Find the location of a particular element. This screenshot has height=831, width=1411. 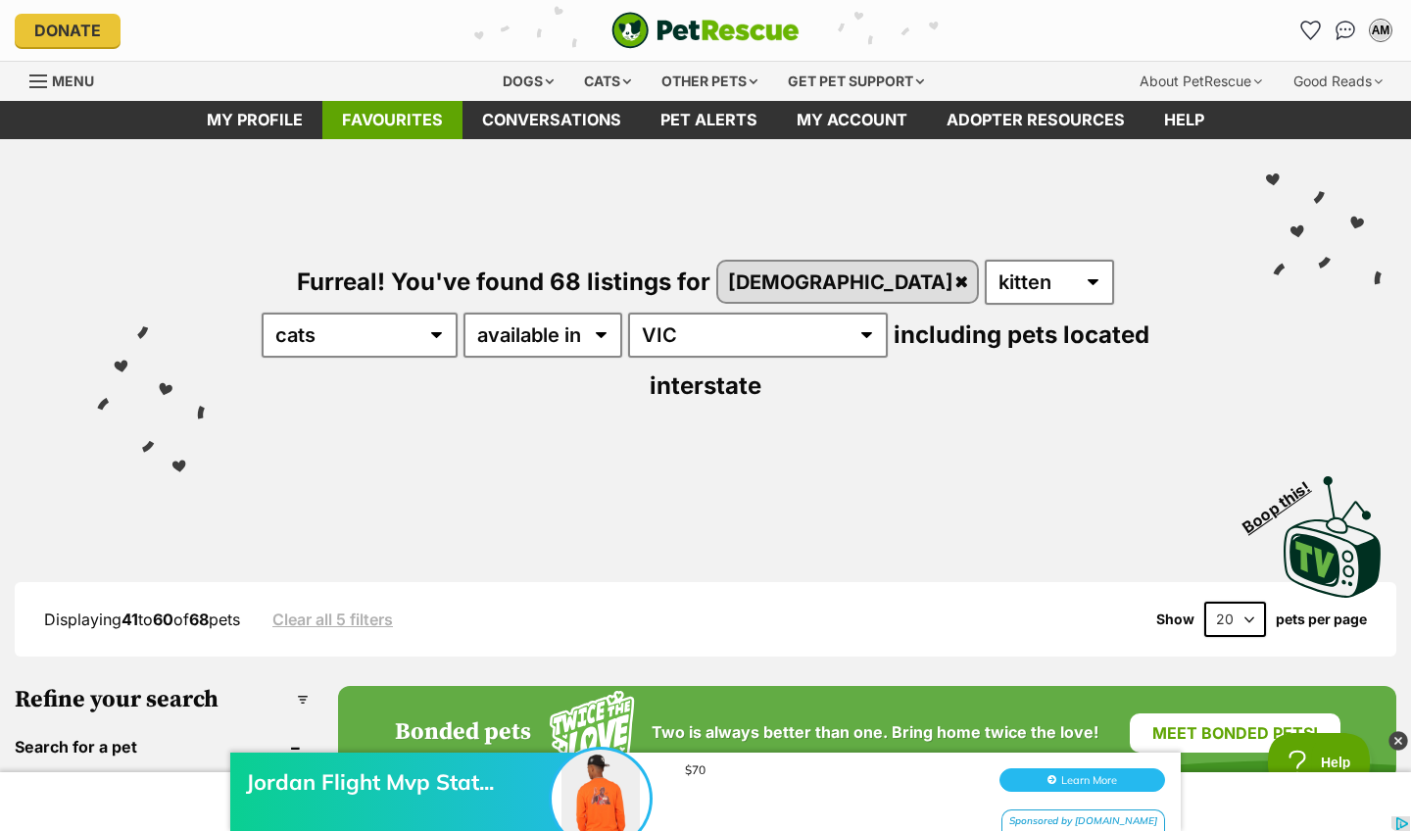

a: My profile is located at coordinates (255, 120).